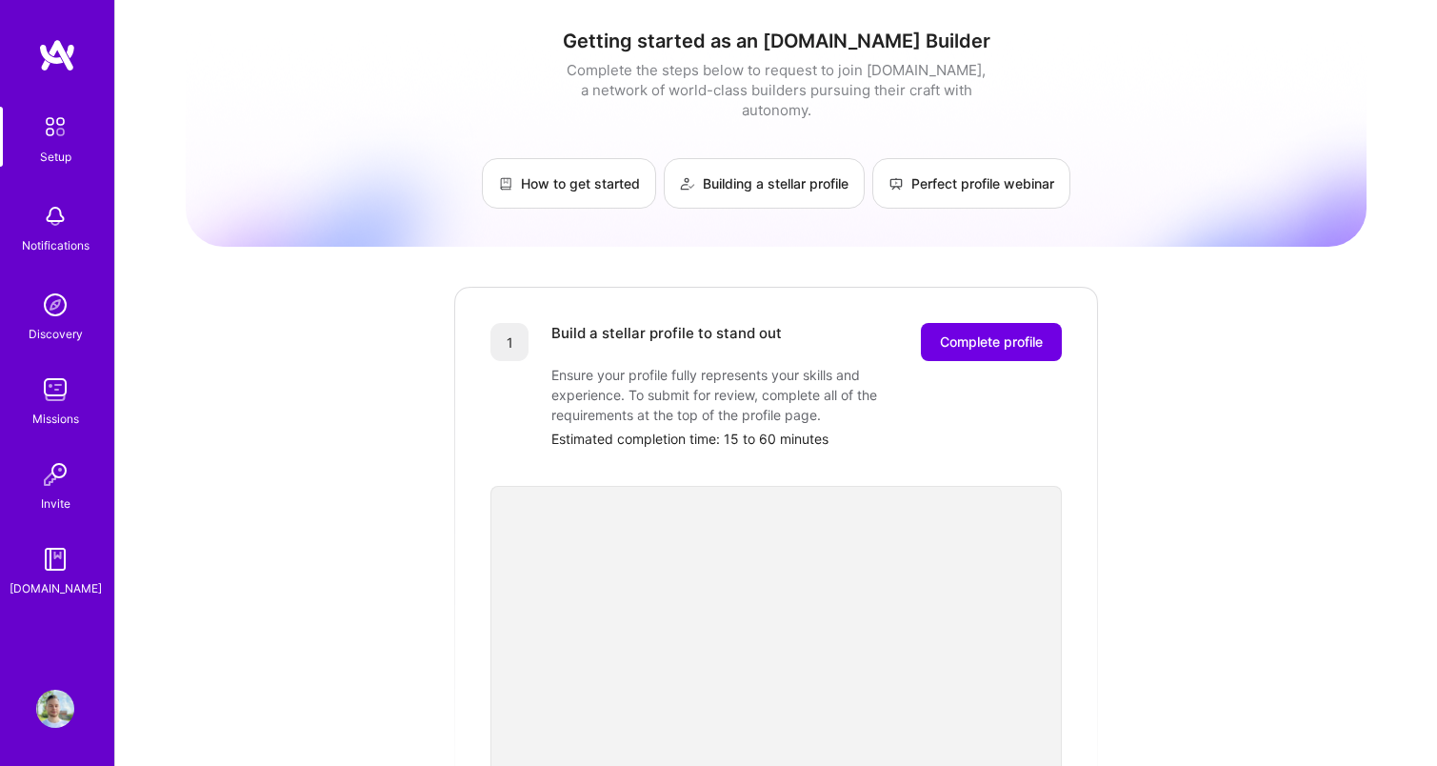 The image size is (1437, 766). I want to click on a: User Avatar, so click(55, 708).